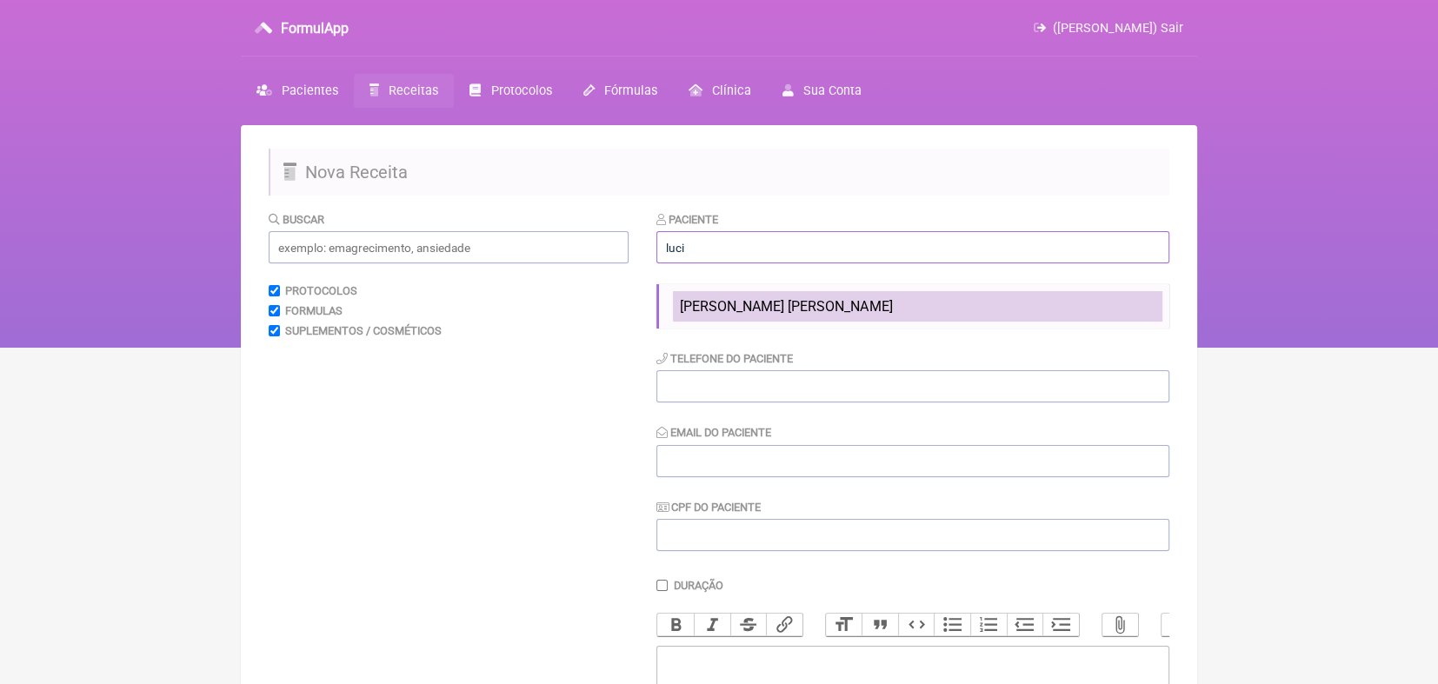  Describe the element at coordinates (687, 219) in the screenshot. I see `label: Paciente` at that location.